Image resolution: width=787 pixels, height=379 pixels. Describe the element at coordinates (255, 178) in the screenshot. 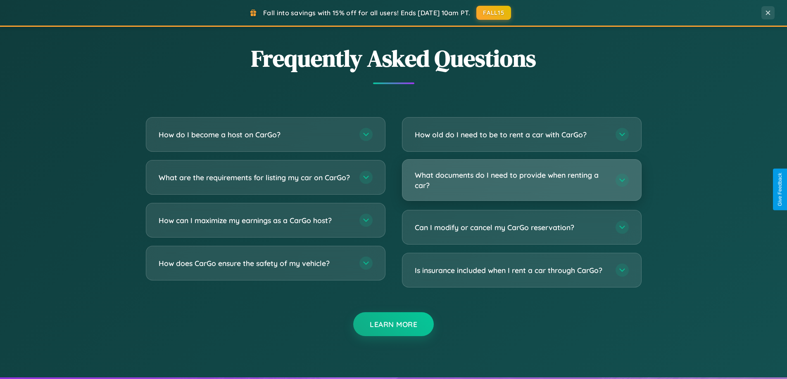

I see `h3: What are the requirements for listing my car on CarGo?` at that location.